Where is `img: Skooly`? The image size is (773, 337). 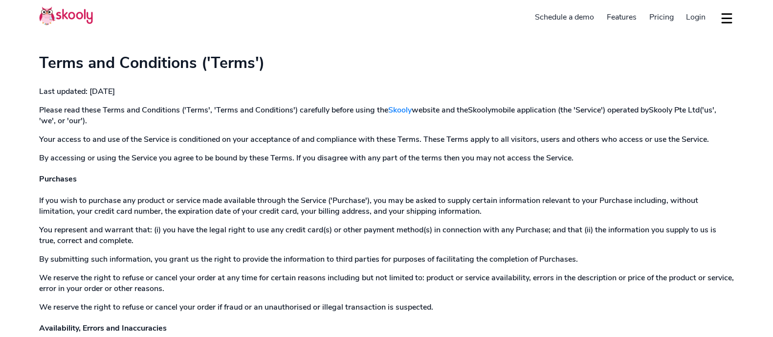
img: Skooly is located at coordinates (66, 16).